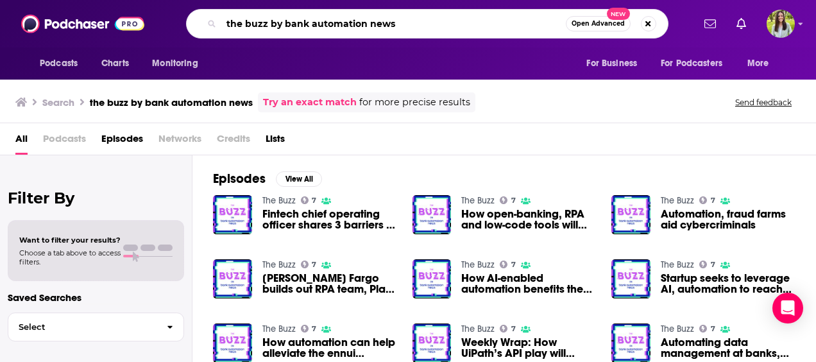 Image resolution: width=816 pixels, height=362 pixels. Describe the element at coordinates (529, 284) in the screenshot. I see `span: How AI-enabled automation benefits the KYC process` at that location.